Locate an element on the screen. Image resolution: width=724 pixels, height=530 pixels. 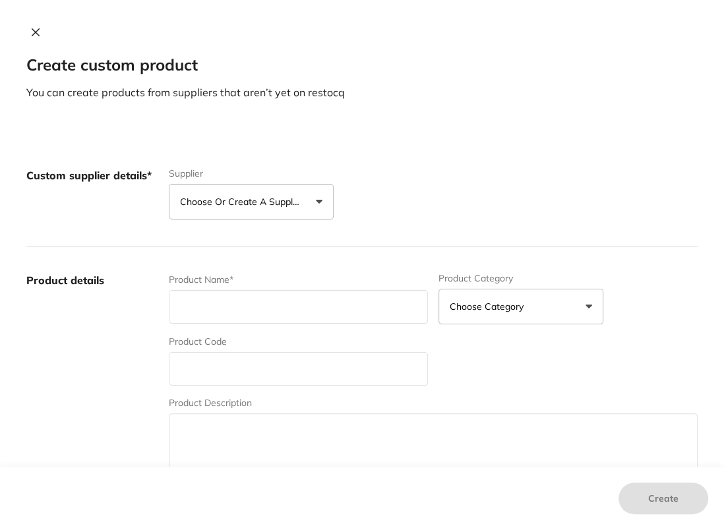
p: Choose or create a supplier is located at coordinates (243, 202).